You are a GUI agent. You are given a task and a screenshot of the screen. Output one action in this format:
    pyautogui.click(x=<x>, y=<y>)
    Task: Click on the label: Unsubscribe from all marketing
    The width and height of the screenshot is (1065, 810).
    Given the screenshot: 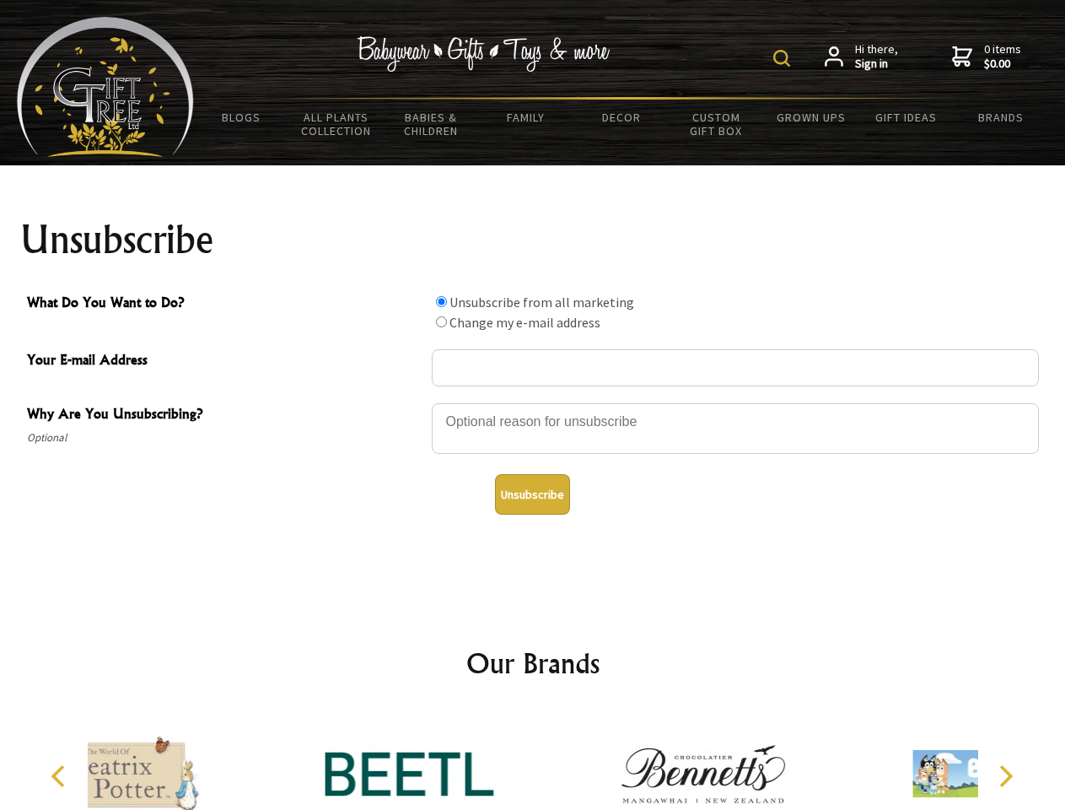 What is the action you would take?
    pyautogui.click(x=541, y=302)
    